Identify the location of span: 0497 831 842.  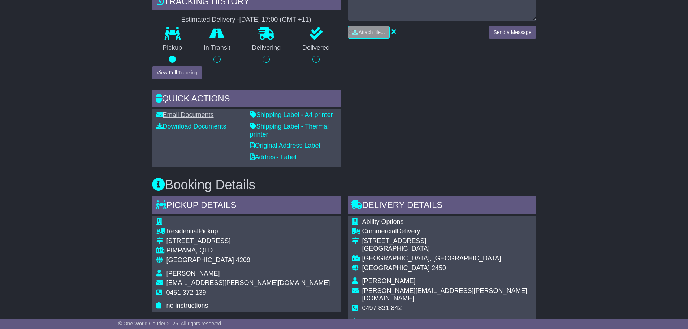
(382, 308).